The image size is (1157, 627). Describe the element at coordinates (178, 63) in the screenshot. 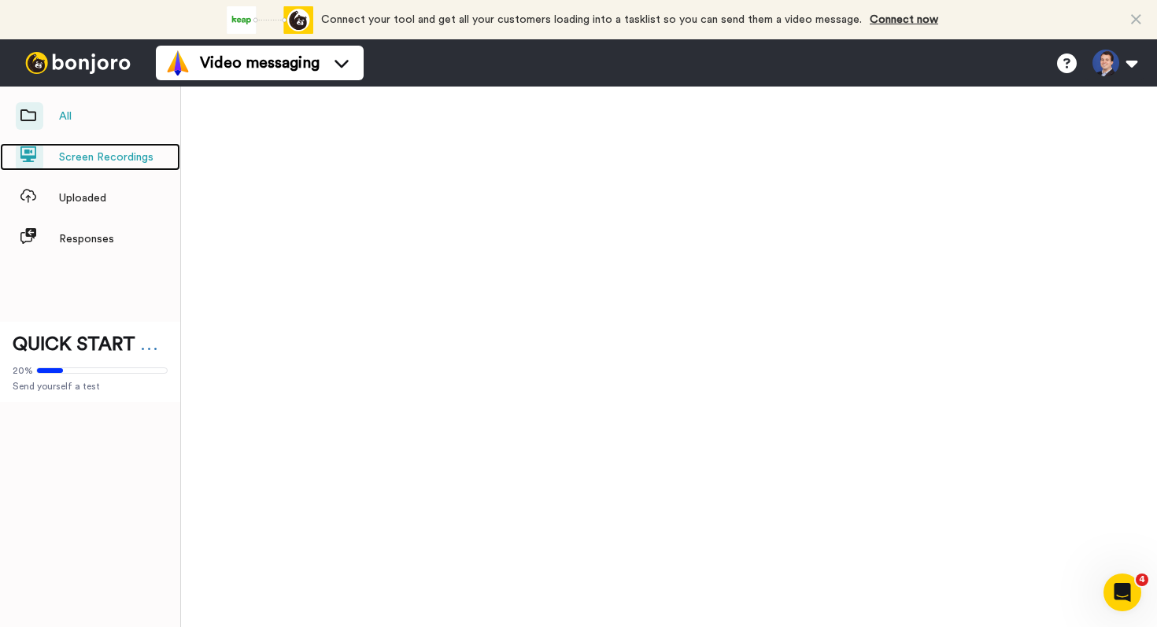

I see `img: vm-color.svg` at that location.